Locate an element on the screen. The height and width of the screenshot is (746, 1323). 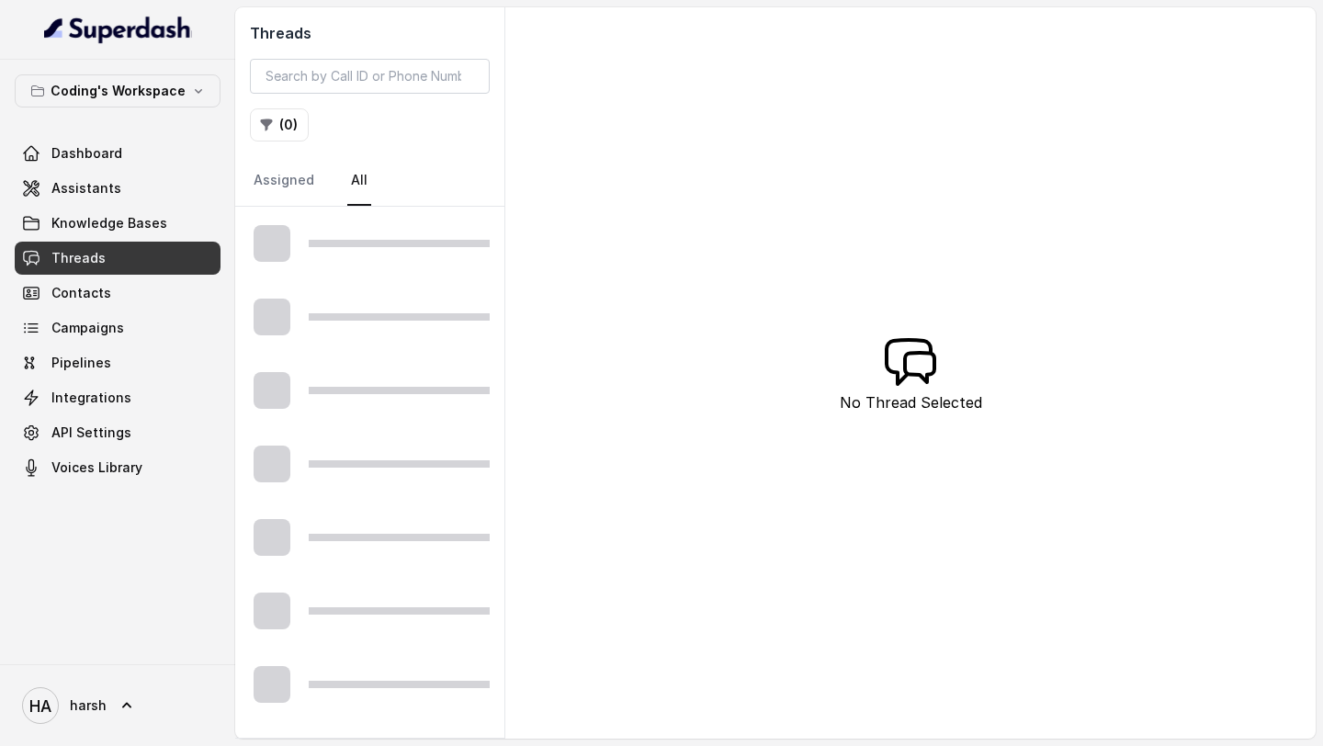
a: Campaigns is located at coordinates (118, 328).